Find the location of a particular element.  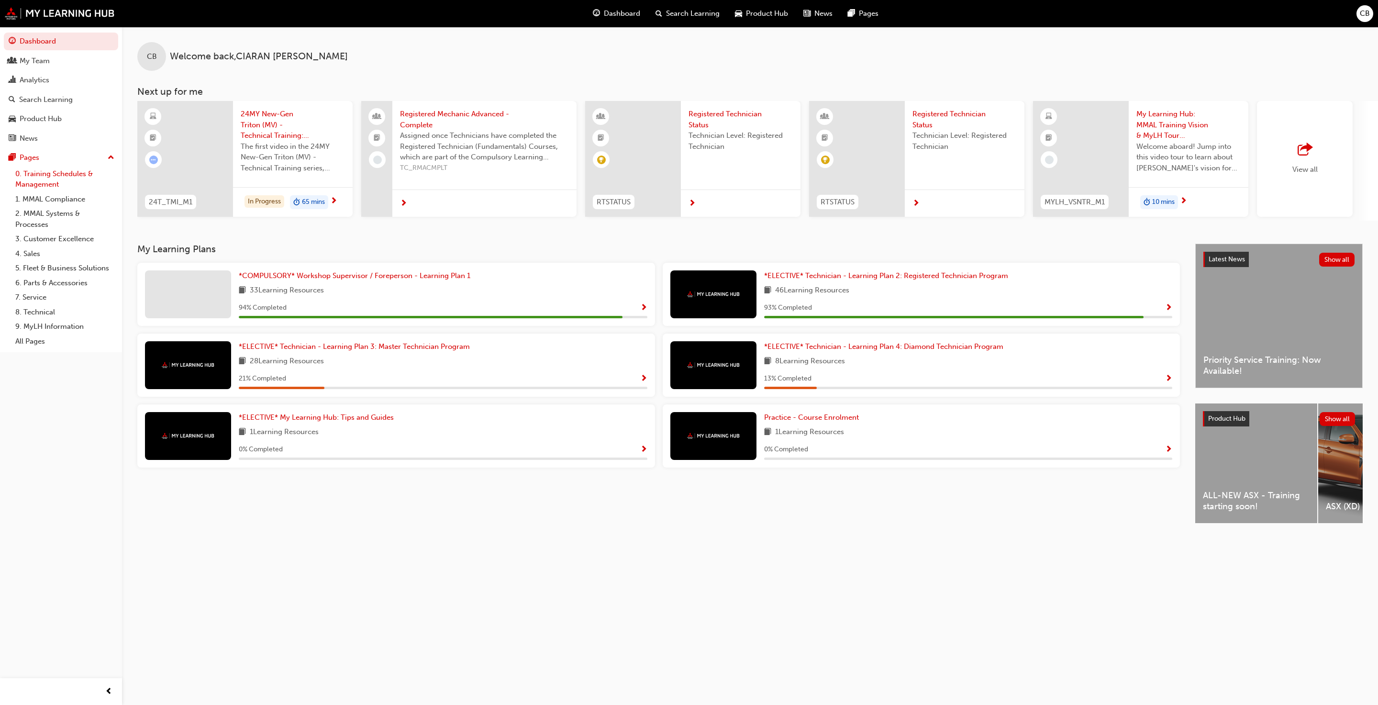

a: Search Learning is located at coordinates (61, 99).